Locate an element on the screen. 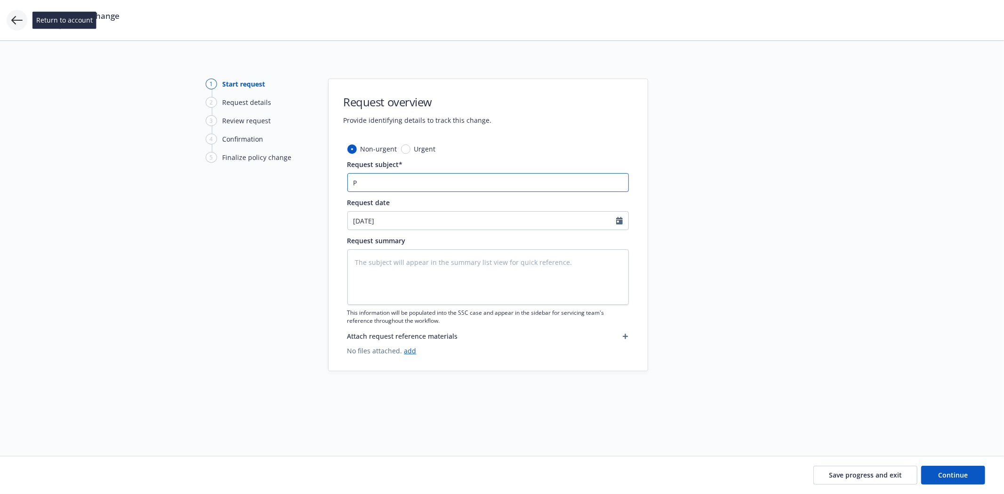  svg: Calendar is located at coordinates (619, 221).